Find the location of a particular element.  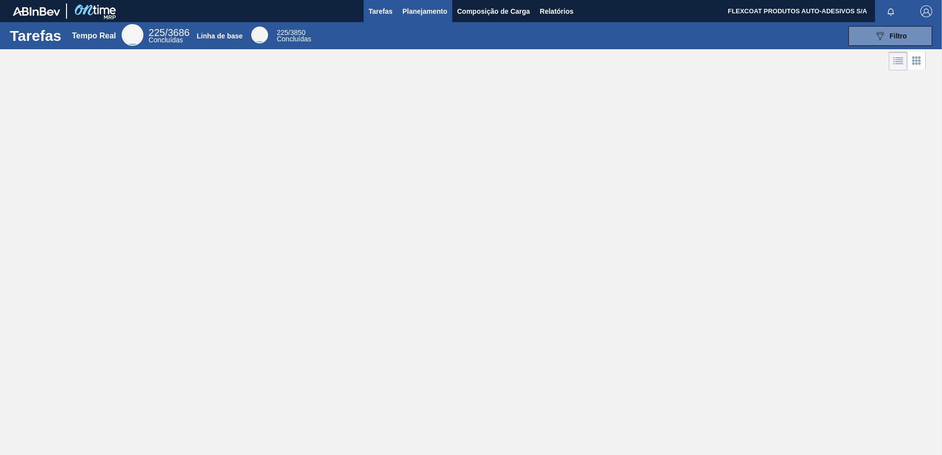

font: 3686 is located at coordinates (178, 33).